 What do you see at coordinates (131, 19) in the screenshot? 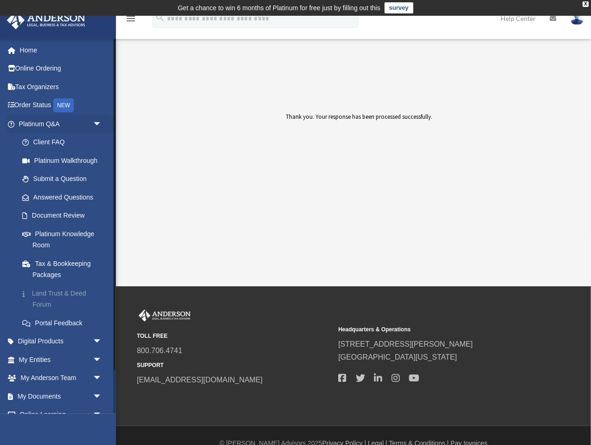
I see `i: menu` at bounding box center [131, 19].